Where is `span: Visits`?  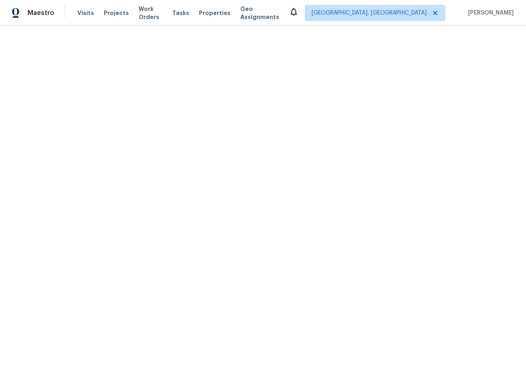 span: Visits is located at coordinates (86, 13).